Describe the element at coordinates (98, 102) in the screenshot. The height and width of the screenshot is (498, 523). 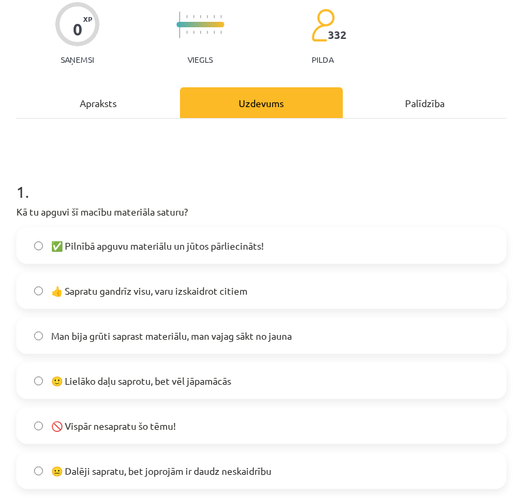
I see `div: Apraksts` at that location.